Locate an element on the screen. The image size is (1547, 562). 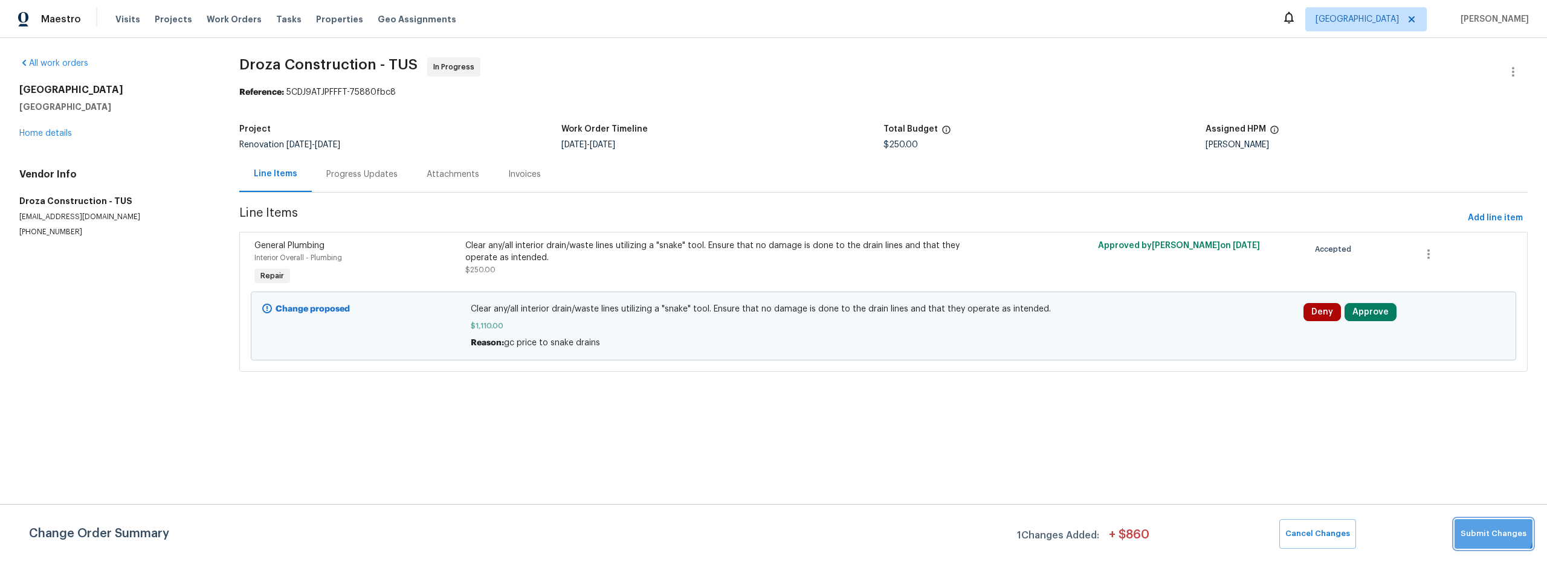
div: Progress Updates is located at coordinates (362, 175).